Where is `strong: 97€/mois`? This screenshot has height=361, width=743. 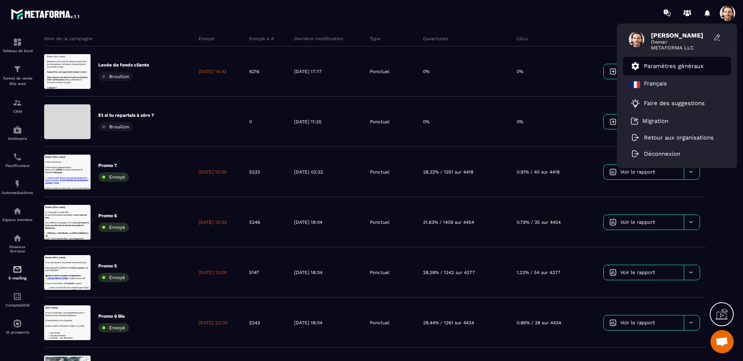
strong: 97€/mois is located at coordinates (25, 94).